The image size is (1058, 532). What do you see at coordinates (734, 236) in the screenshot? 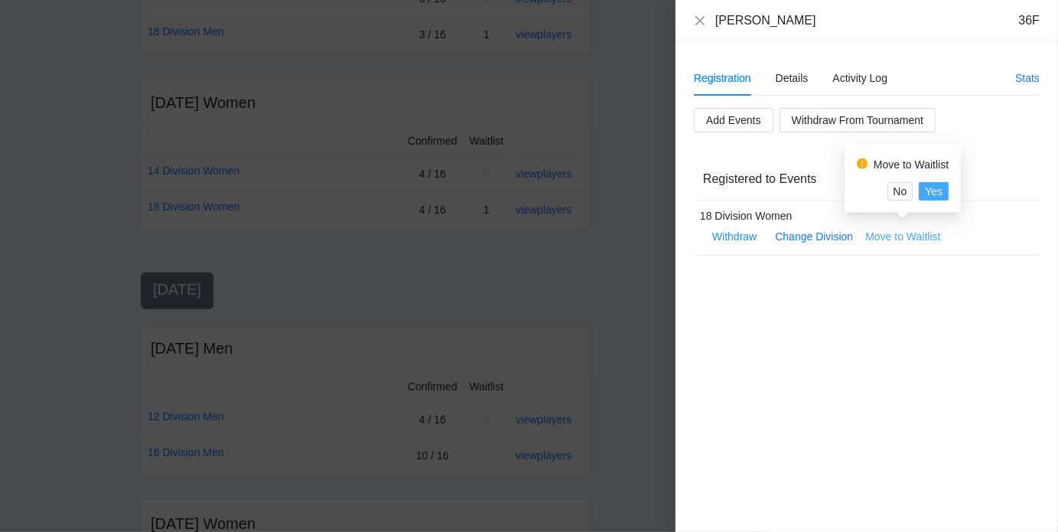
I see `span: Withdraw` at bounding box center [734, 236].